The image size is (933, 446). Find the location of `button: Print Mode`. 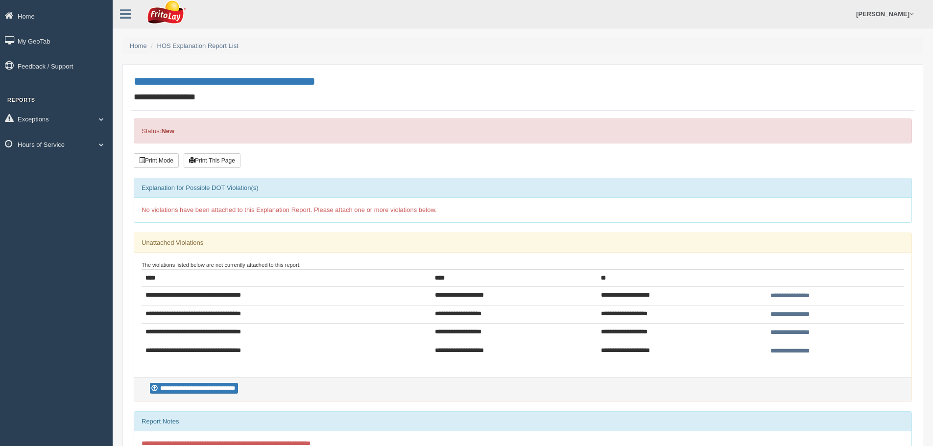

button: Print Mode is located at coordinates (156, 161).